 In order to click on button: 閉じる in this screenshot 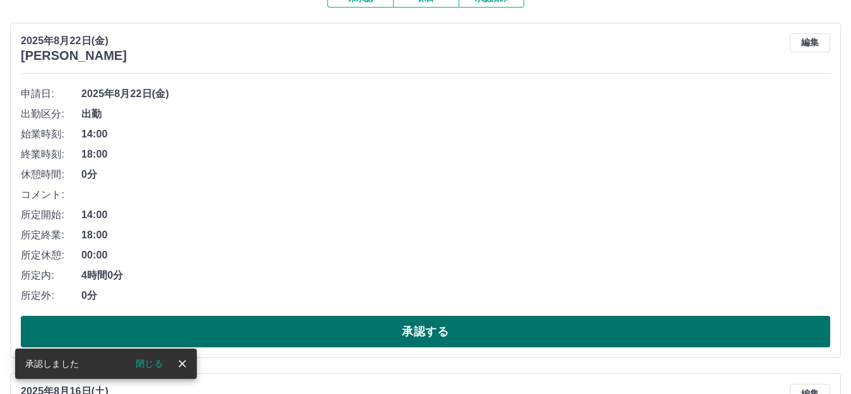, I will do `click(149, 364)`.